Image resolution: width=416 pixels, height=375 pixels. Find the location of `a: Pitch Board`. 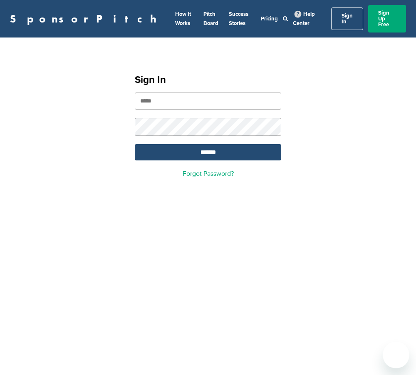

a: Pitch Board is located at coordinates (211, 19).